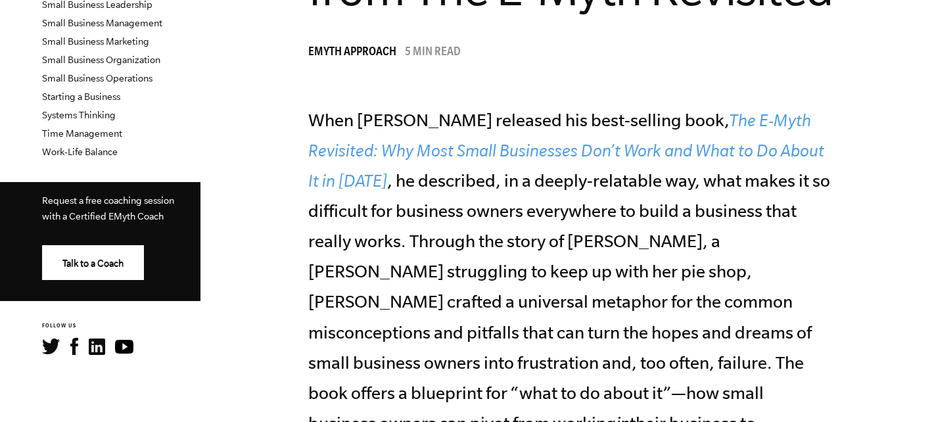  What do you see at coordinates (95, 41) in the screenshot?
I see `a: Small Business Marketing` at bounding box center [95, 41].